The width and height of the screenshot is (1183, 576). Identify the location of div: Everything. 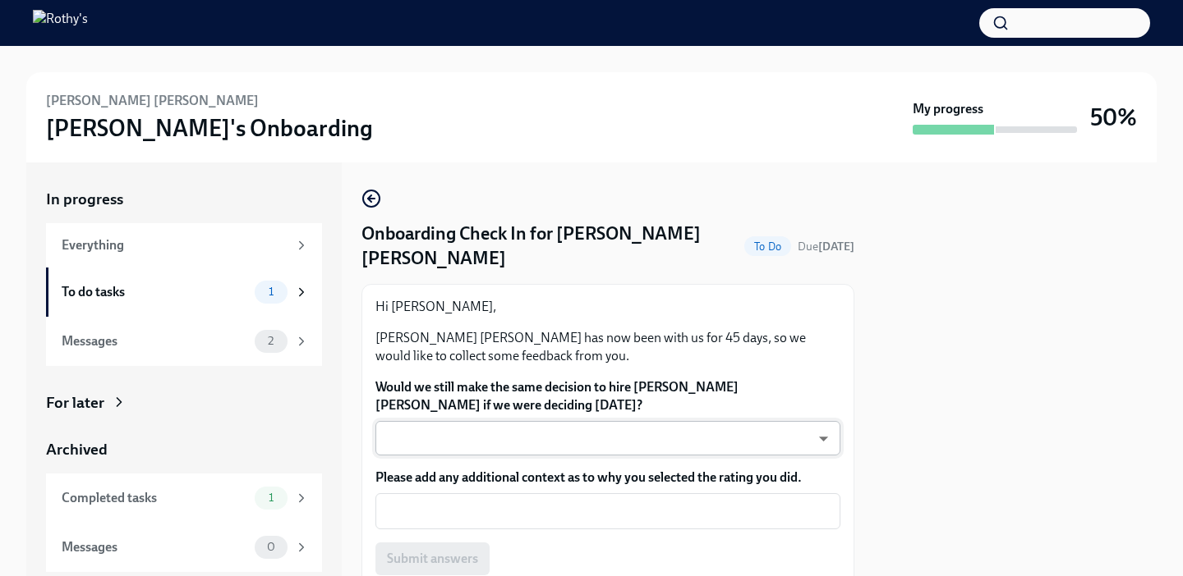
(174, 246).